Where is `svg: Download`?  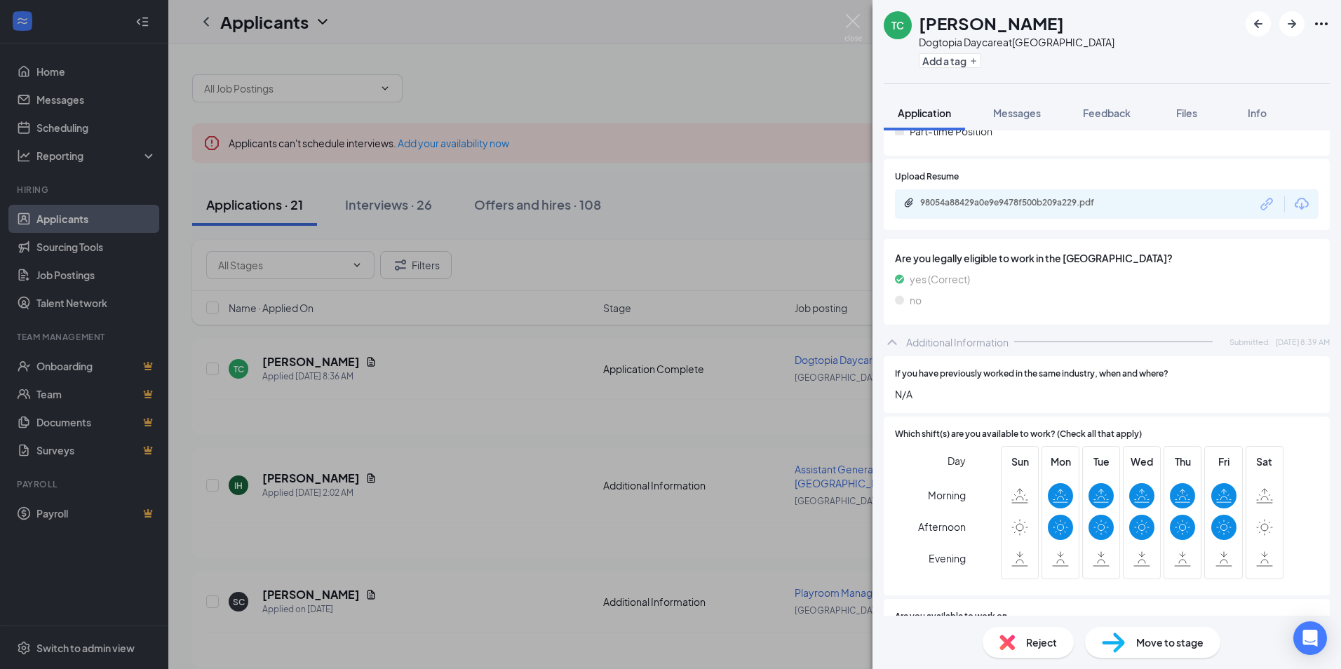 svg: Download is located at coordinates (1302, 204).